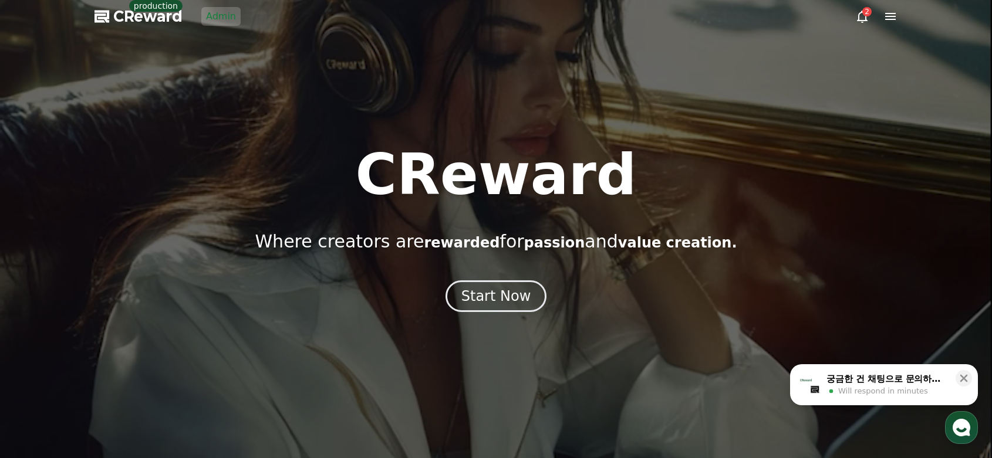 Image resolution: width=992 pixels, height=458 pixels. Describe the element at coordinates (862, 16) in the screenshot. I see `a: 2` at that location.